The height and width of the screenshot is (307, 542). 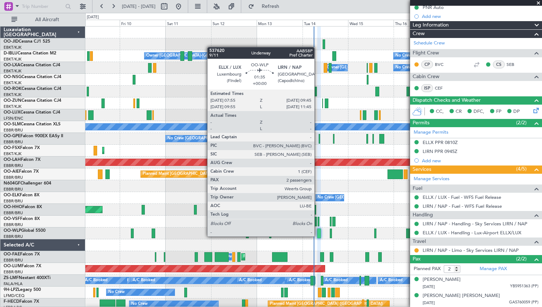 I want to click on a: N604GFChallenger 604, so click(x=27, y=183).